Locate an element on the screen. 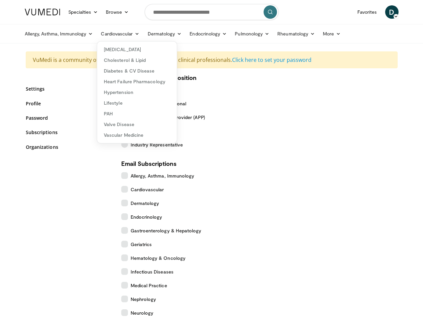 The width and height of the screenshot is (423, 321). a: PAH is located at coordinates (137, 114).